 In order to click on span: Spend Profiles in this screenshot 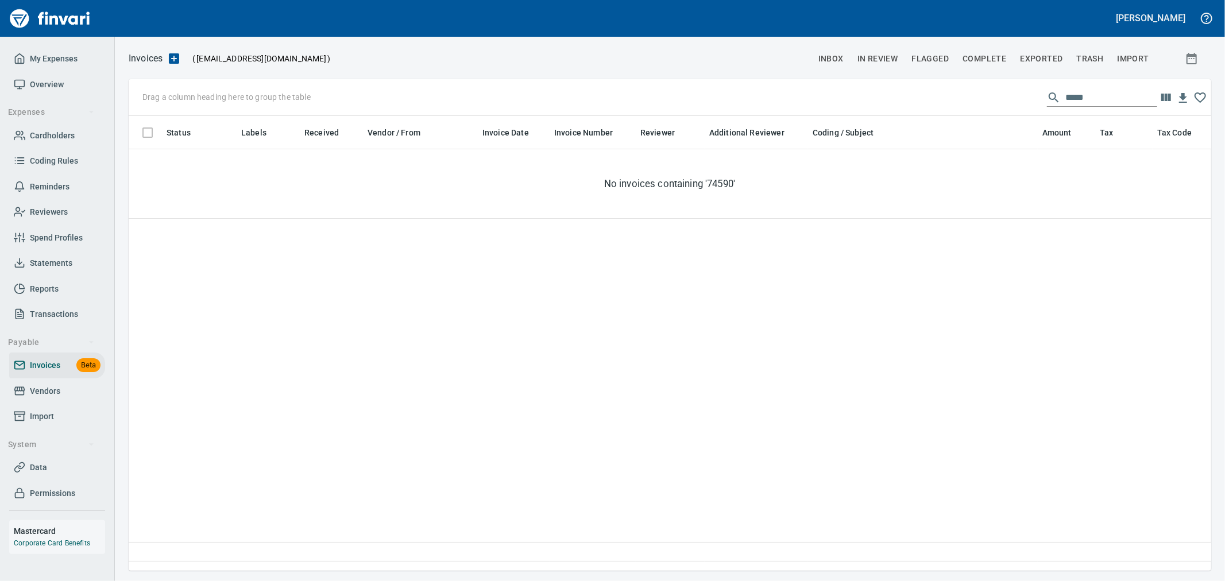, I will do `click(56, 238)`.